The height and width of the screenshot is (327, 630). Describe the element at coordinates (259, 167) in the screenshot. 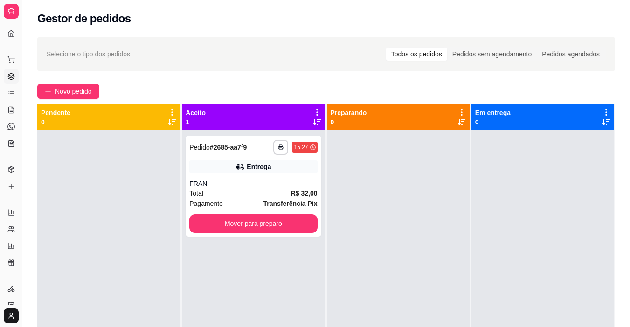

I see `div: Entrega` at that location.